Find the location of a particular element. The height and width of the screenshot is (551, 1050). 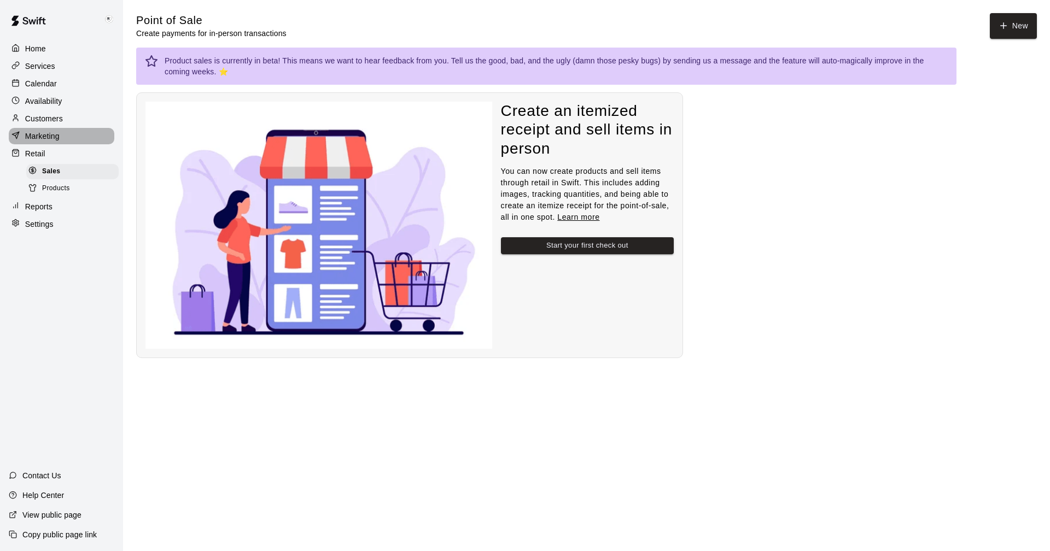

p: Copy public page link is located at coordinates (60, 535).